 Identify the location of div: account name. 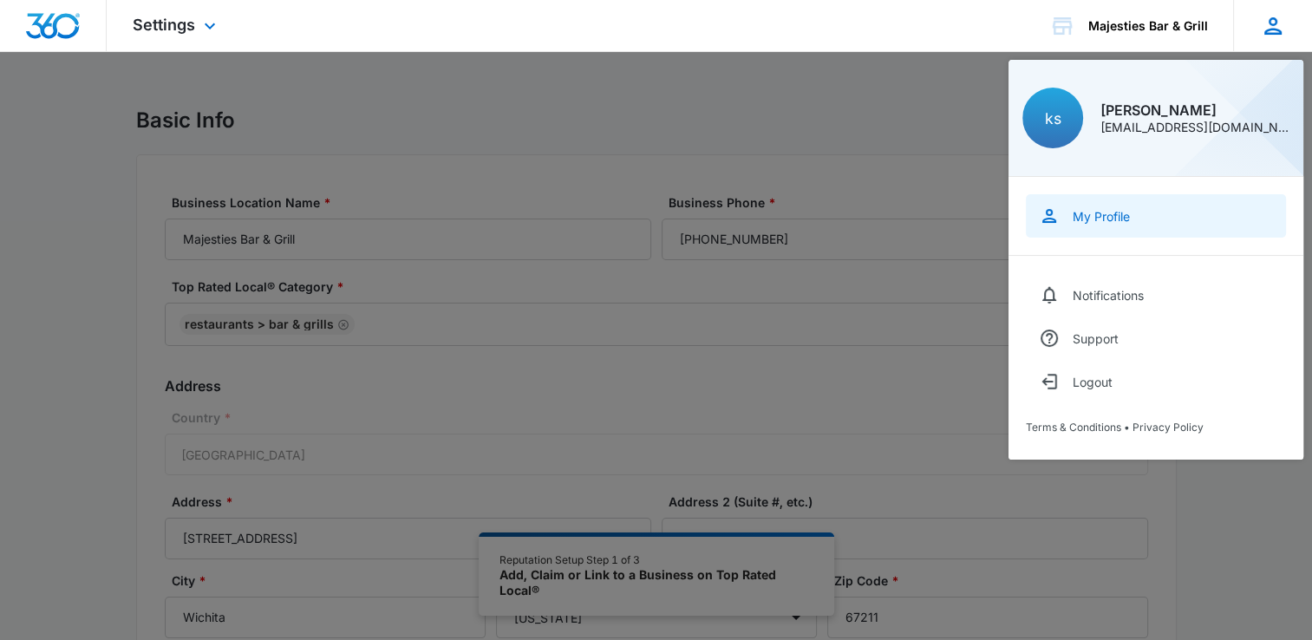
(1148, 26).